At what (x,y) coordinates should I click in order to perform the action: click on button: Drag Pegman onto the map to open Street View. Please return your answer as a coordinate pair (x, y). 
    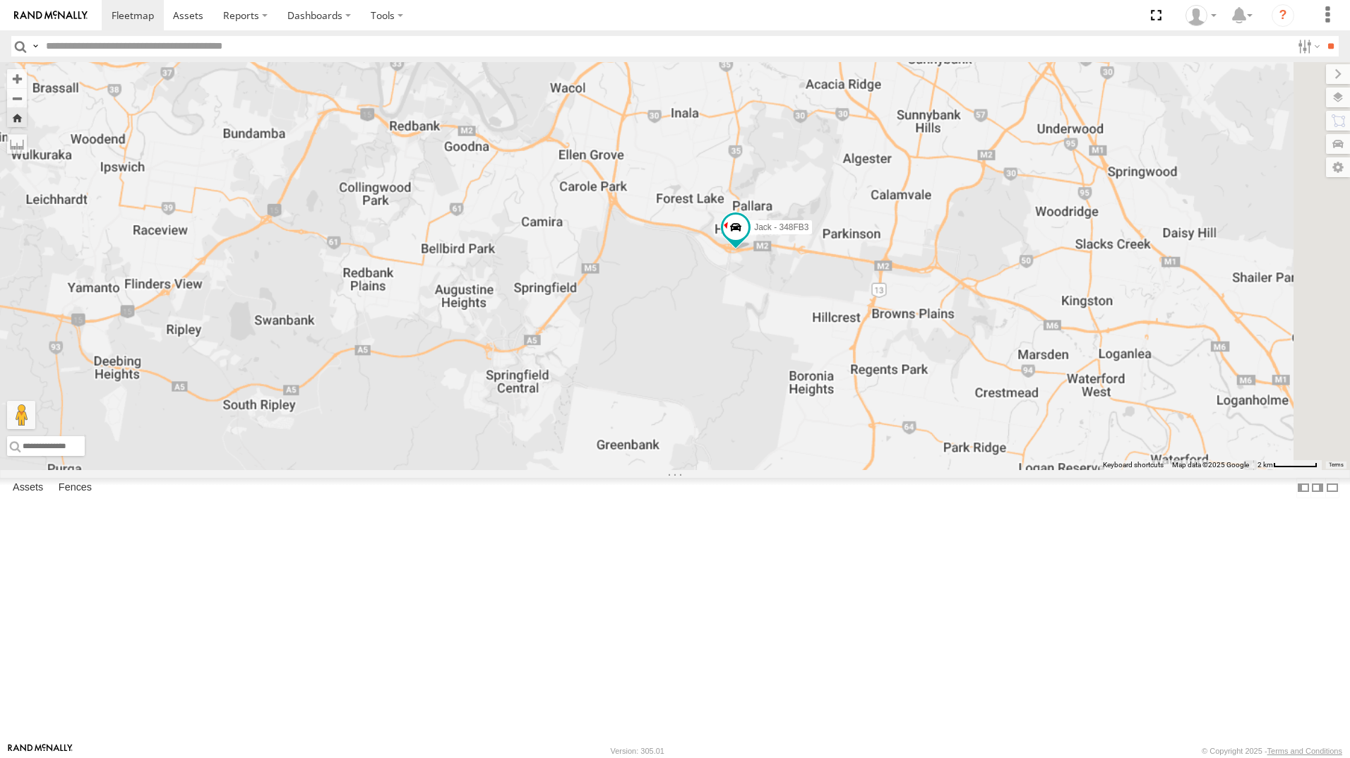
    Looking at the image, I should click on (21, 415).